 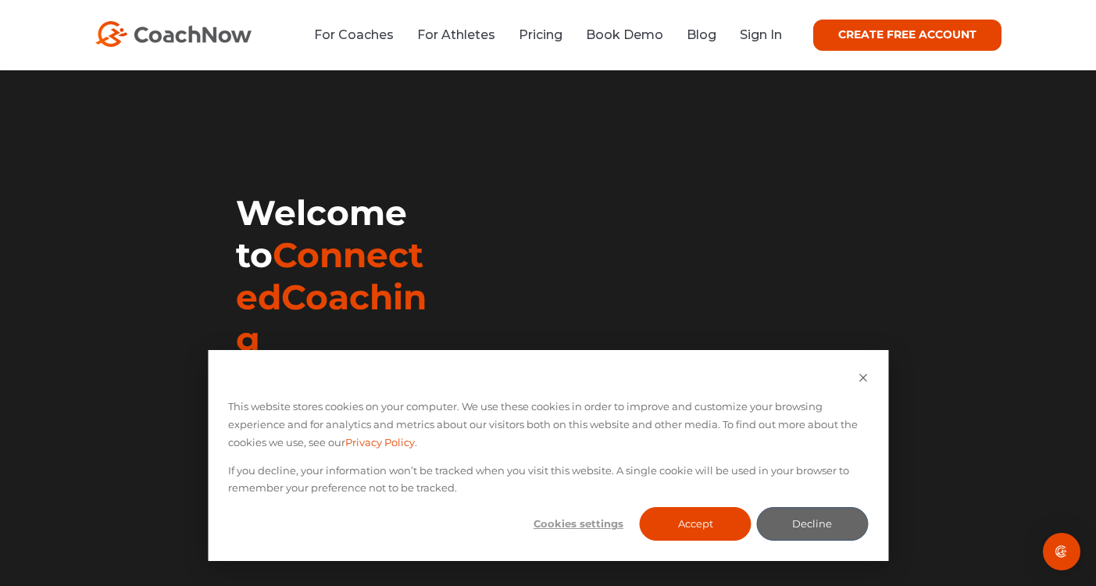 What do you see at coordinates (331, 297) in the screenshot?
I see `span: ConnectedCoaching` at bounding box center [331, 297].